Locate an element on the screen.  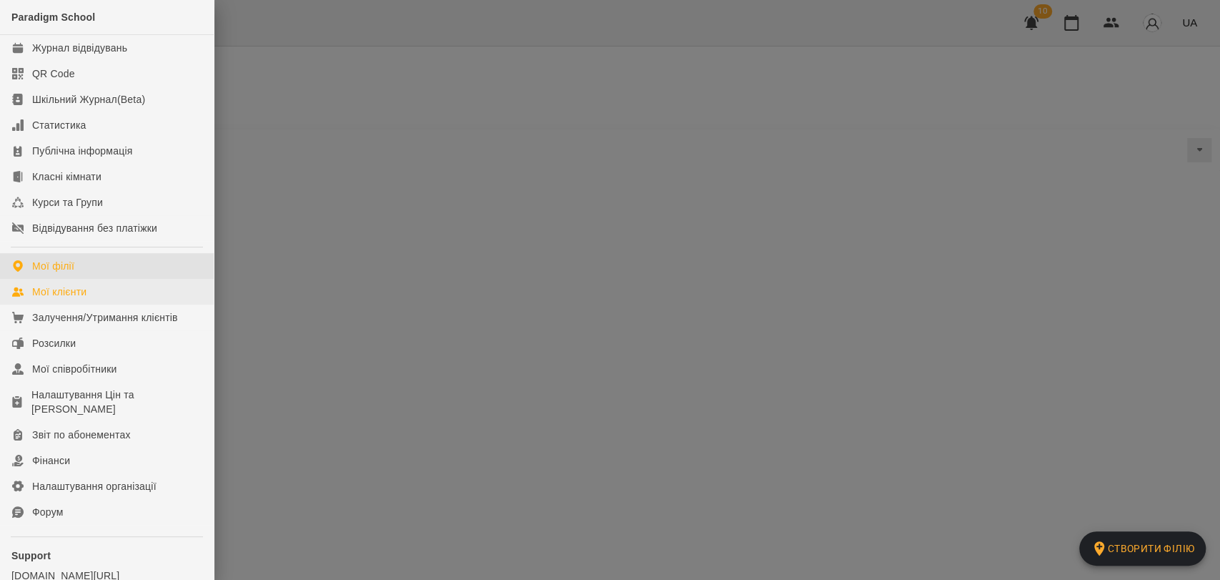
div: Журнал відвідувань is located at coordinates (79, 48).